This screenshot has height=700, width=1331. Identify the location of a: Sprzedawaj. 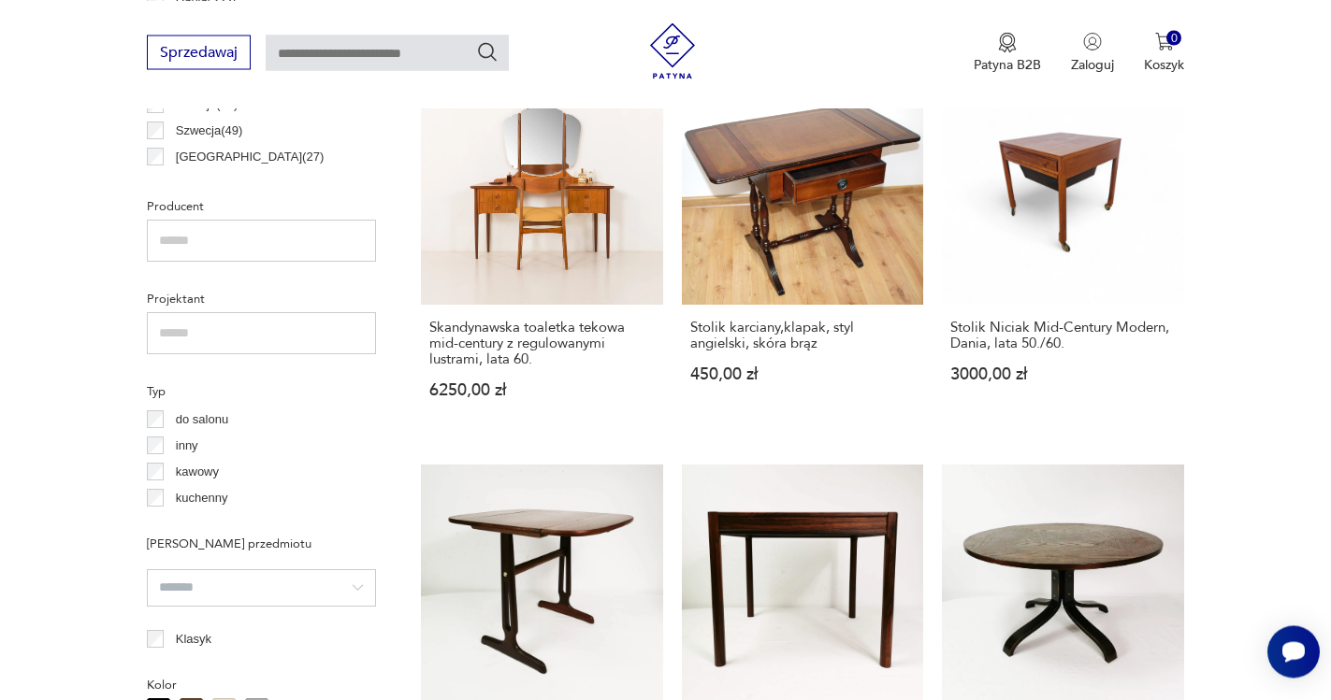
(198, 53).